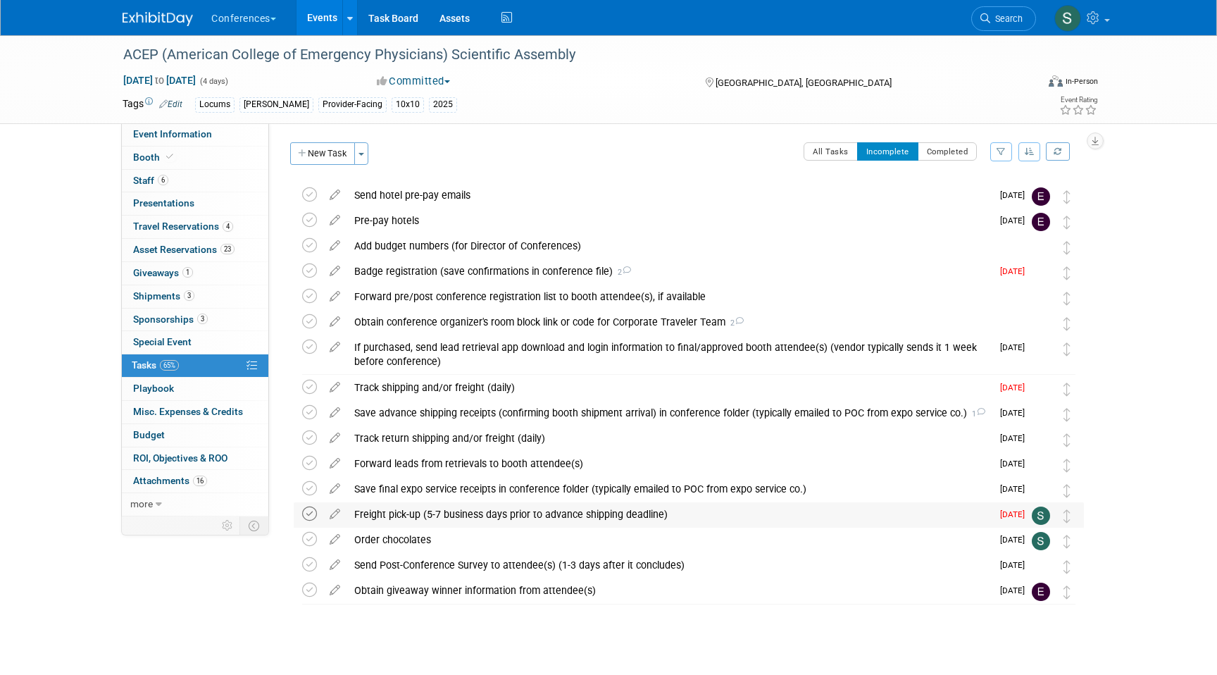 The image size is (1217, 675). I want to click on div: Obtain conference organizer's room block link or code for Corporate Traveler Team, so click(676, 322).